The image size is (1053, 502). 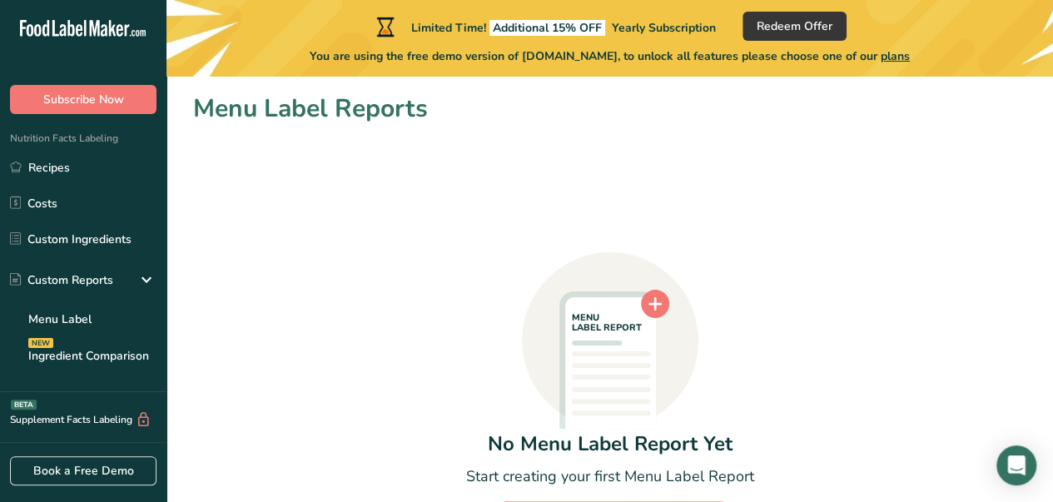 I want to click on span: Redeem Offer, so click(x=794, y=26).